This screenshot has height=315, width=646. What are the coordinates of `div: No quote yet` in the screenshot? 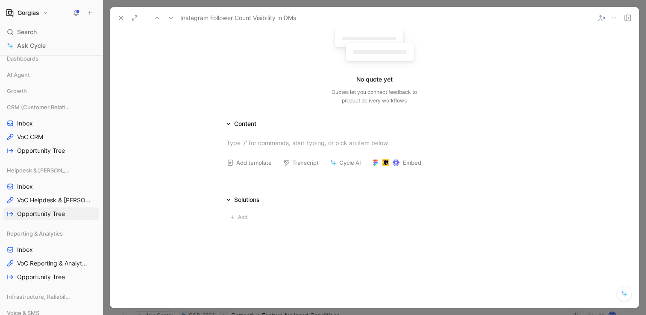 It's located at (374, 79).